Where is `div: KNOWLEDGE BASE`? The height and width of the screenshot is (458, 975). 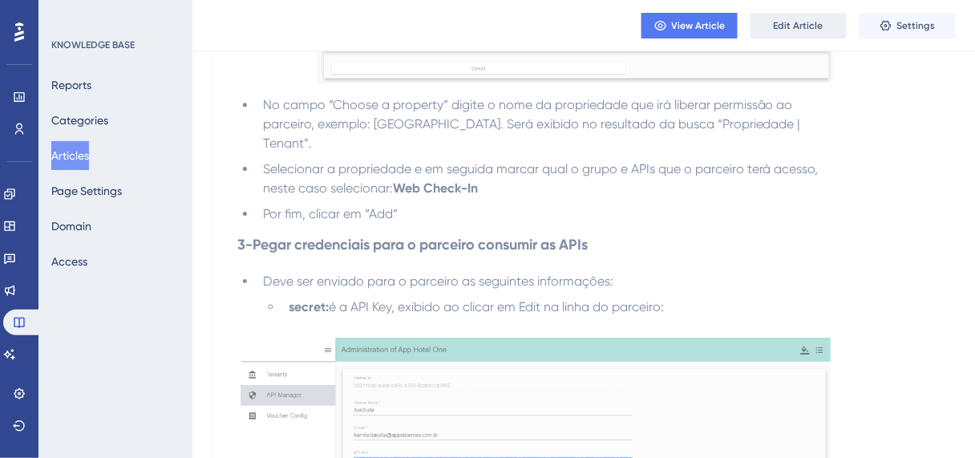
div: KNOWLEDGE BASE is located at coordinates (93, 45).